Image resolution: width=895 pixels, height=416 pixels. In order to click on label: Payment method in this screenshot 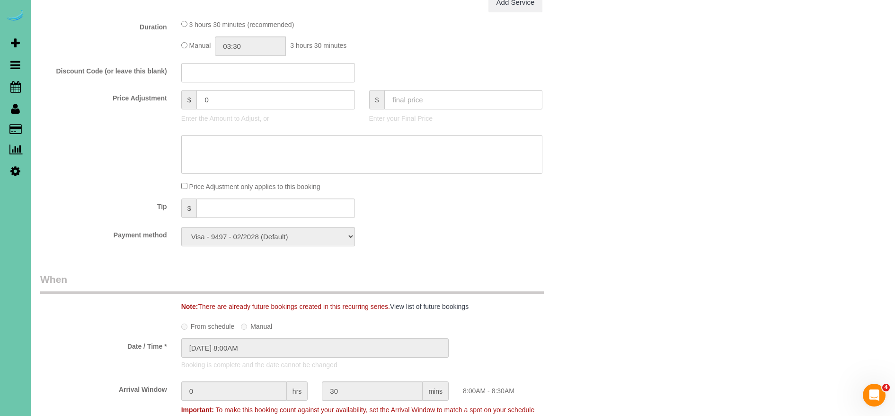, I will do `click(104, 233)`.